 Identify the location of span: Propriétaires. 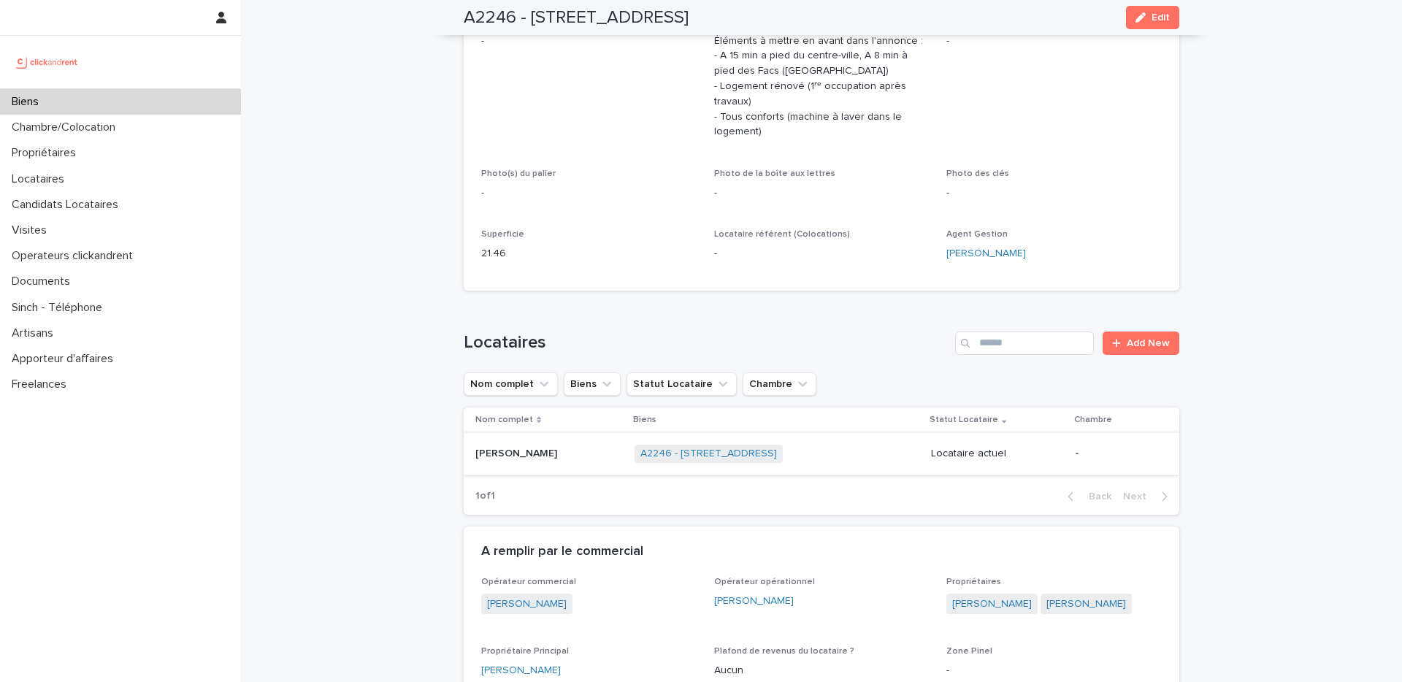
(974, 582).